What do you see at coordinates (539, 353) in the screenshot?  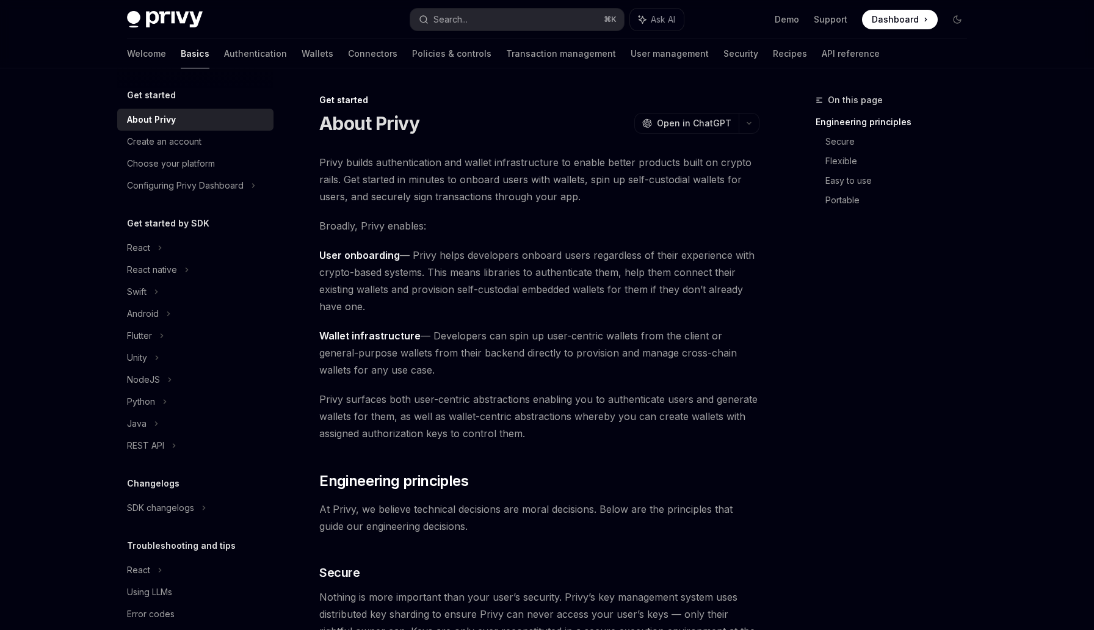 I see `span: — Developers can spin up user-centric wallets from the client or general-purpose wallets from the...` at bounding box center [539, 353].